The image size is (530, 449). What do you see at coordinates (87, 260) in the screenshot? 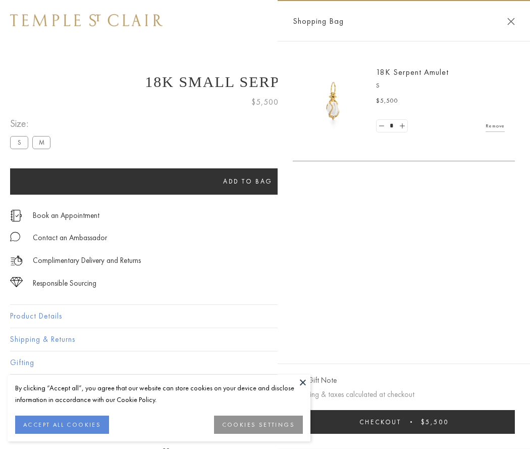
I see `p: Complimentary Delivery and Returns` at bounding box center [87, 260].